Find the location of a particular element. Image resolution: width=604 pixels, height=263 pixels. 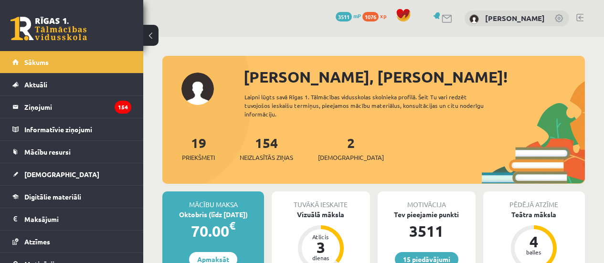

a: Ziņojumi154 is located at coordinates (72, 107).